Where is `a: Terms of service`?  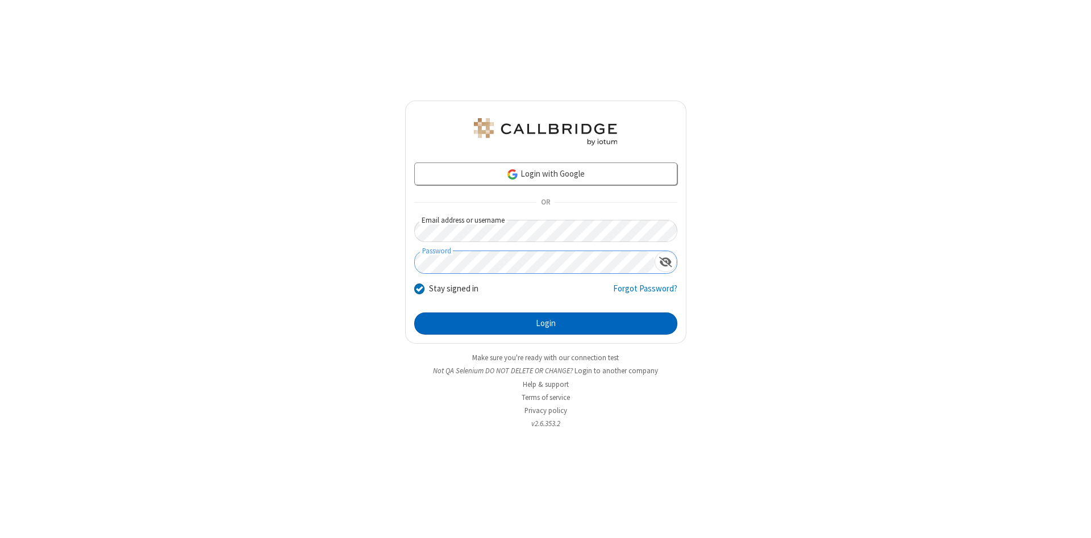 a: Terms of service is located at coordinates (545, 397).